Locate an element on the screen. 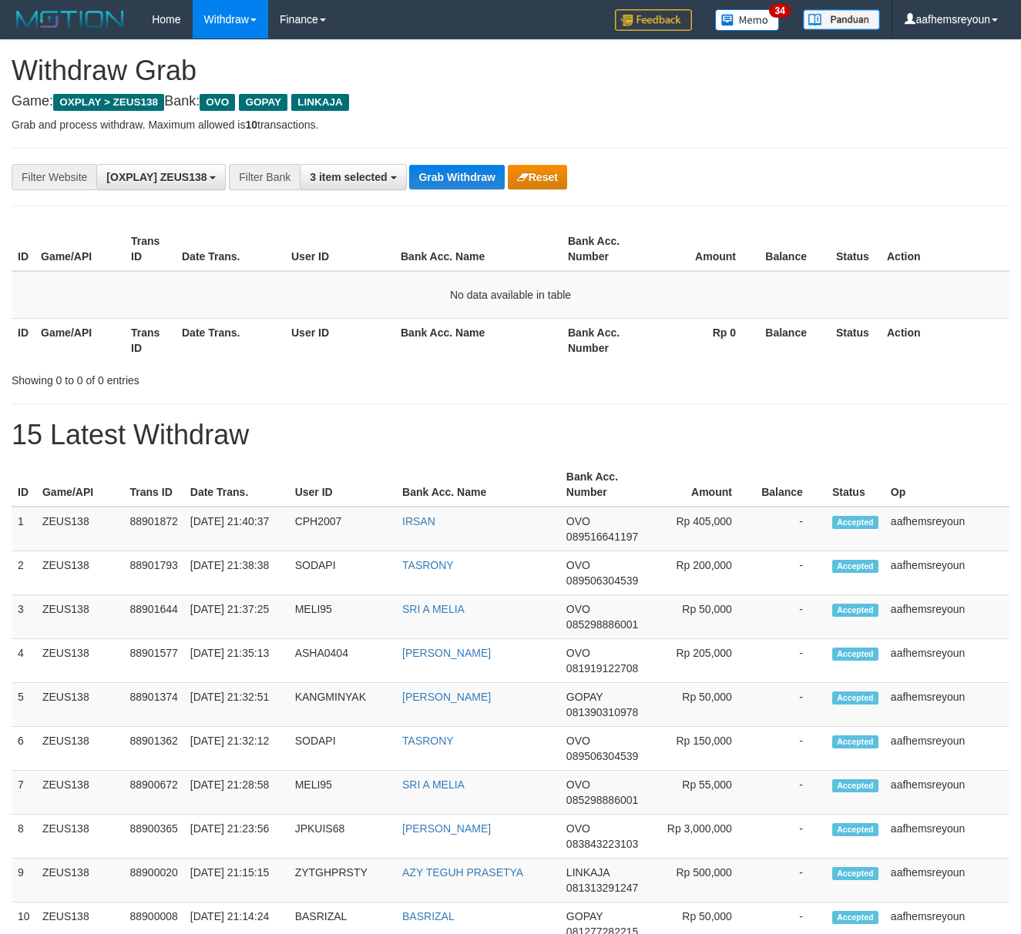 The width and height of the screenshot is (1021, 934). button: 3 item selected is located at coordinates (353, 177).